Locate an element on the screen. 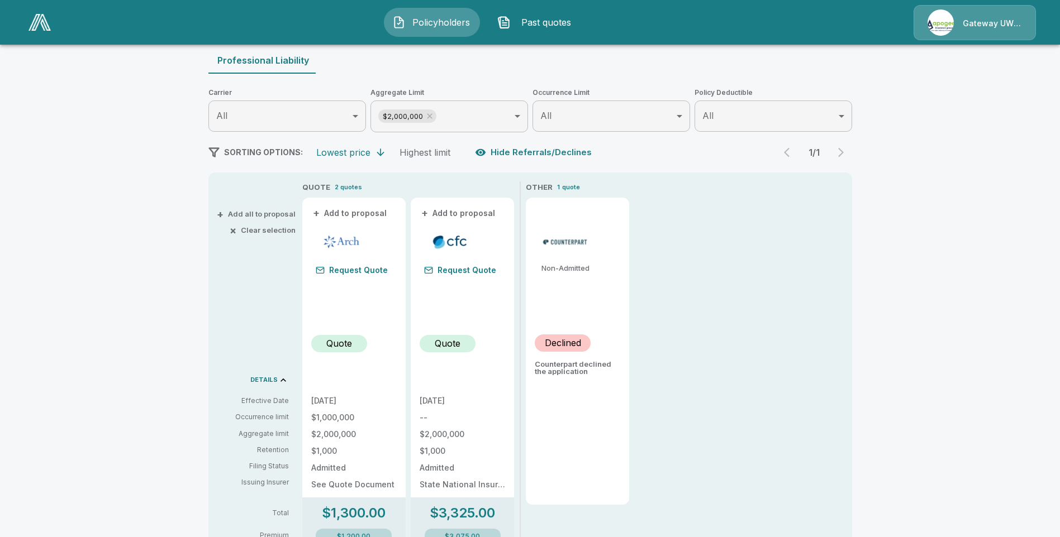 Image resolution: width=1060 pixels, height=537 pixels. p: $1,000,000 is located at coordinates (354, 418).